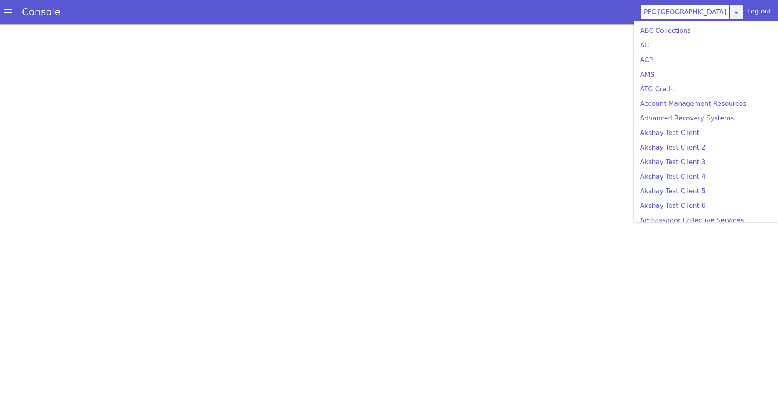 The height and width of the screenshot is (402, 778). I want to click on a: Advanced Recovery Systems, so click(708, 127).